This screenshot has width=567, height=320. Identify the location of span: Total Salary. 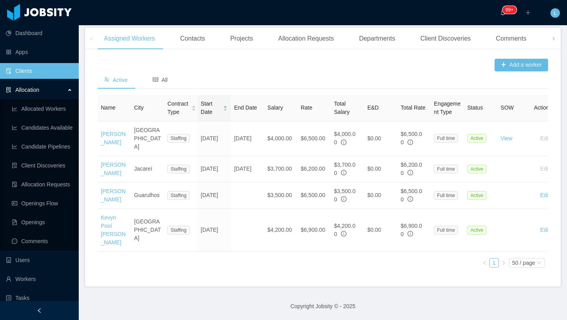
(342, 108).